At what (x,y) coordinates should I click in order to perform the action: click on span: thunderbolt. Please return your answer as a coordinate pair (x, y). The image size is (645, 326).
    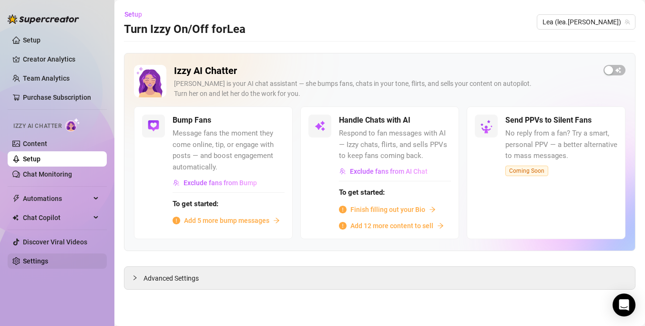
    Looking at the image, I should click on (16, 198).